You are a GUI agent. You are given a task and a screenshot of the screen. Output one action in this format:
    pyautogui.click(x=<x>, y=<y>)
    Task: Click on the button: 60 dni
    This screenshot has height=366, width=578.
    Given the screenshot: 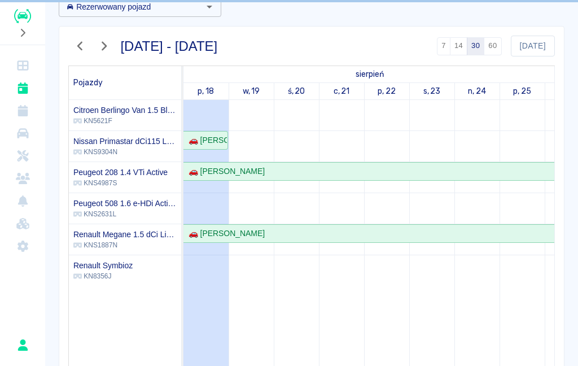 What is the action you would take?
    pyautogui.click(x=492, y=46)
    